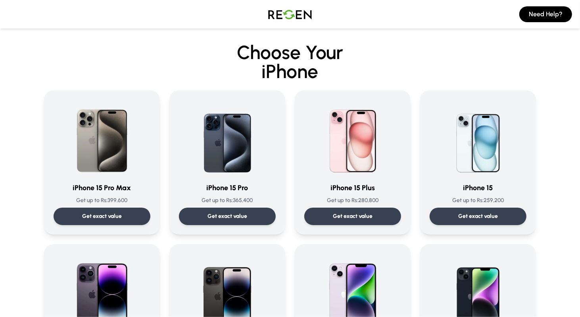 The height and width of the screenshot is (317, 580). I want to click on span: iPhone, so click(290, 71).